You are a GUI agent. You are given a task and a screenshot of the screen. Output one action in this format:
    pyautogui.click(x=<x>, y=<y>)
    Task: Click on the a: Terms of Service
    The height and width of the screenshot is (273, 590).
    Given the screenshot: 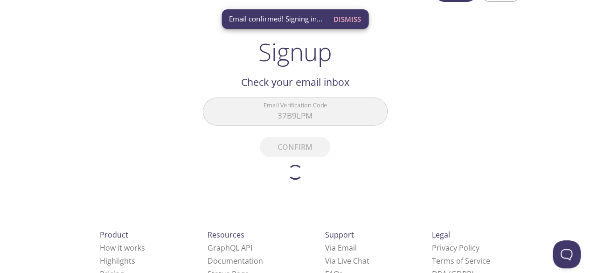 What is the action you would take?
    pyautogui.click(x=461, y=261)
    